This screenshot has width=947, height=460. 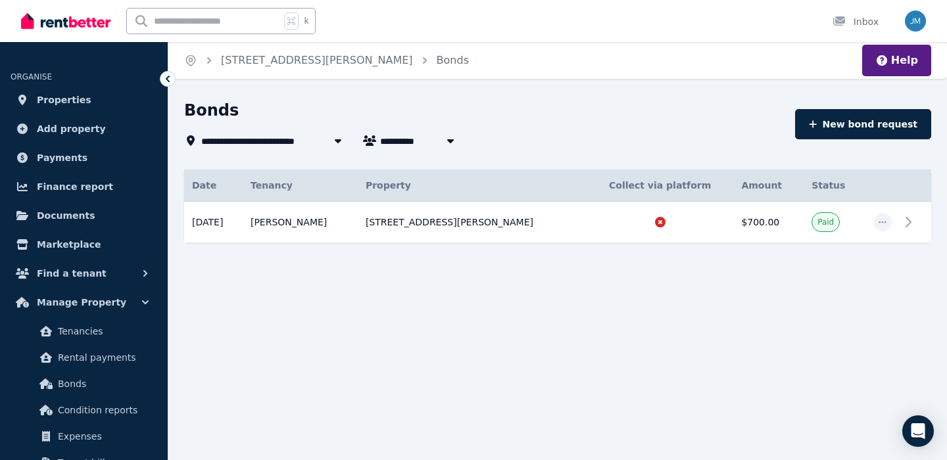 What do you see at coordinates (918, 432) in the screenshot?
I see `div: Open Intercom Messenger` at bounding box center [918, 432].